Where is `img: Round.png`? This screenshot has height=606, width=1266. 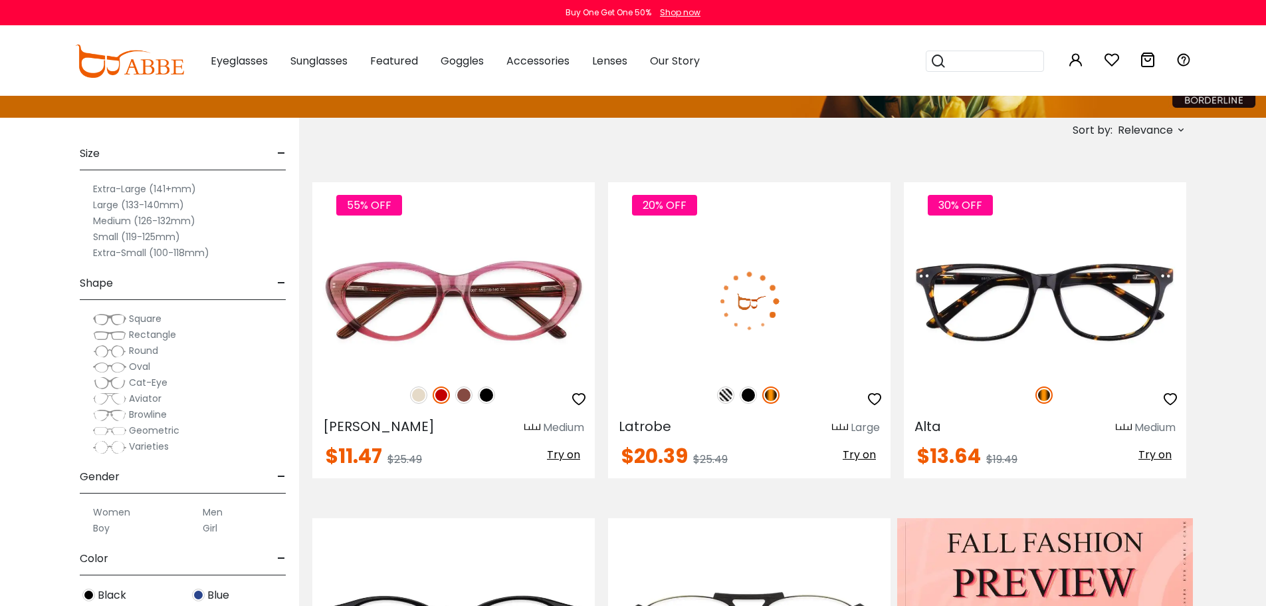 img: Round.png is located at coordinates (110, 351).